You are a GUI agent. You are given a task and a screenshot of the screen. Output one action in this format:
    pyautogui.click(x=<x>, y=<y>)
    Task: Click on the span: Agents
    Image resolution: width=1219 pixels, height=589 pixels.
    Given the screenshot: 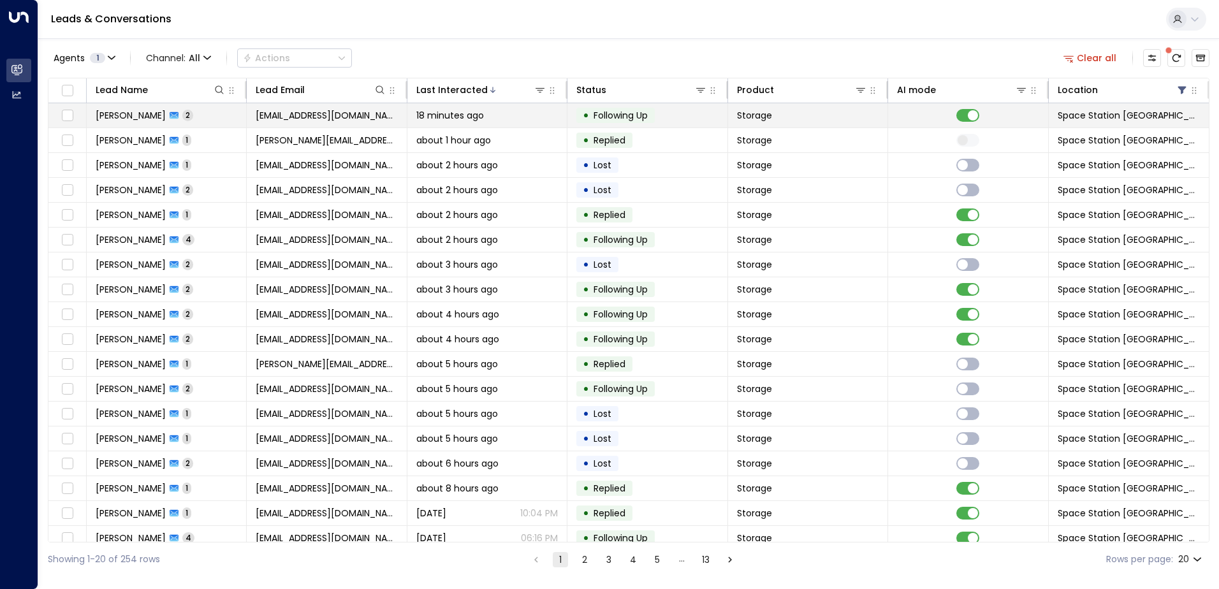 What is the action you would take?
    pyautogui.click(x=69, y=58)
    